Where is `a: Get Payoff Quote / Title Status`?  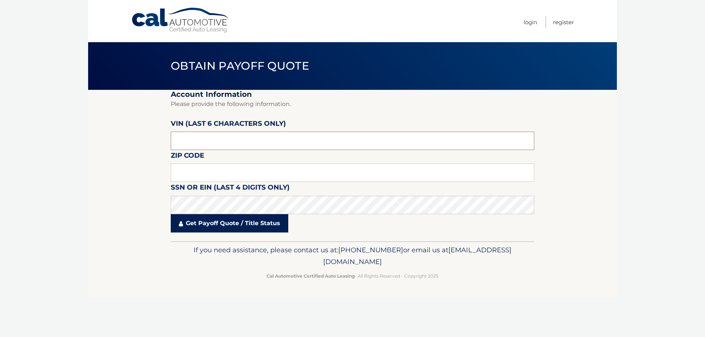
a: Get Payoff Quote / Title Status is located at coordinates (229, 224).